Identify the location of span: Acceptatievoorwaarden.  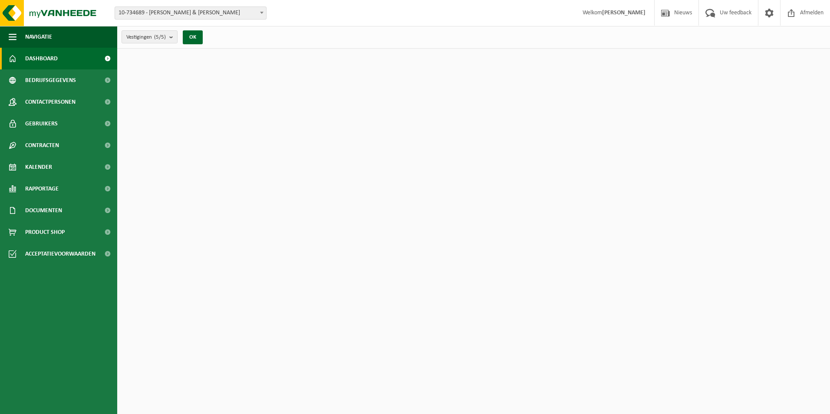
(60, 254).